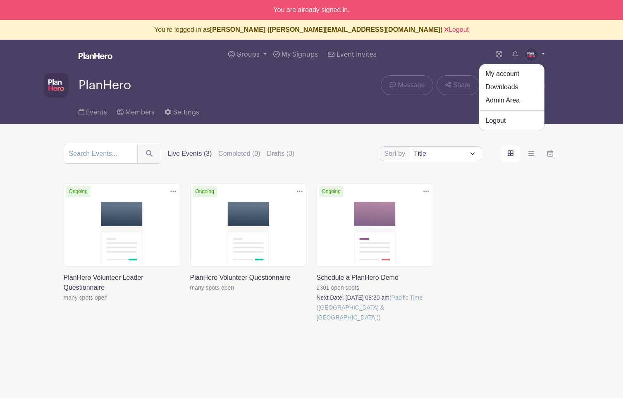 The image size is (623, 398). I want to click on span: Groups, so click(248, 55).